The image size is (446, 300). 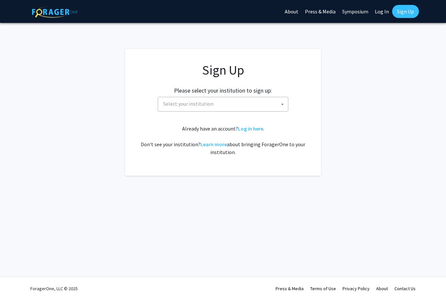 I want to click on h2: Please select your institution to sign up:, so click(x=223, y=91).